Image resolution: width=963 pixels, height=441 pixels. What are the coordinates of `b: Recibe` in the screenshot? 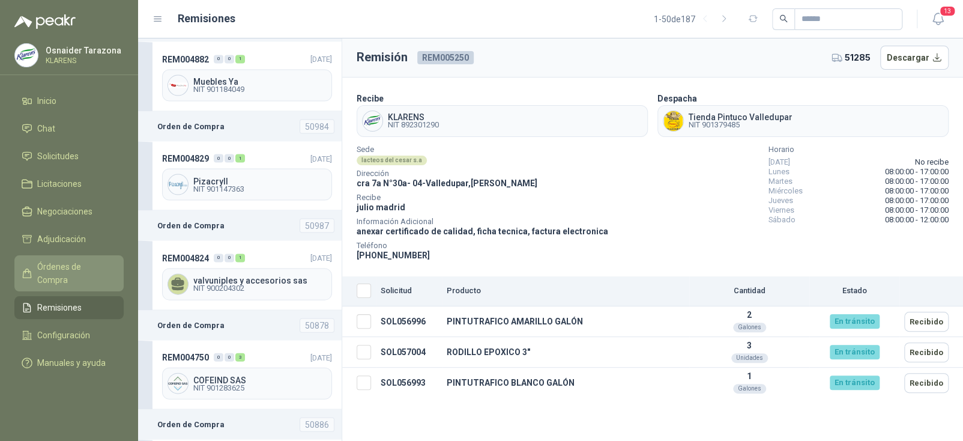 It's located at (370, 98).